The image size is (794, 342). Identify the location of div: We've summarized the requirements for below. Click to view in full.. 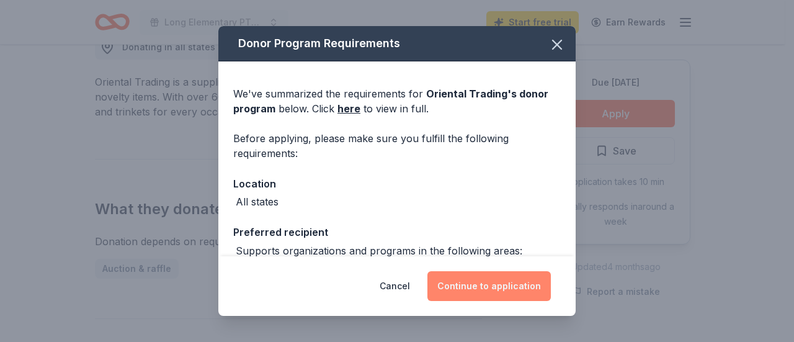
(397, 101).